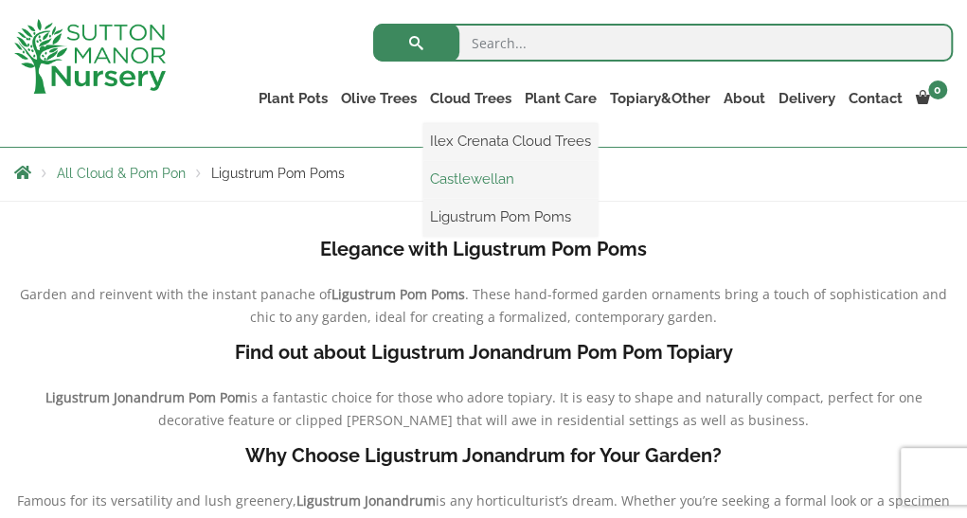  Describe the element at coordinates (938, 90) in the screenshot. I see `span: 0` at that location.